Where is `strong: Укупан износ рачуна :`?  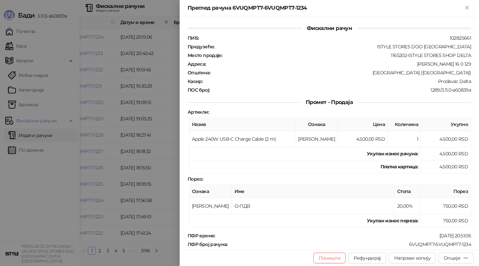
strong: Укупан износ рачуна : is located at coordinates (393, 153).